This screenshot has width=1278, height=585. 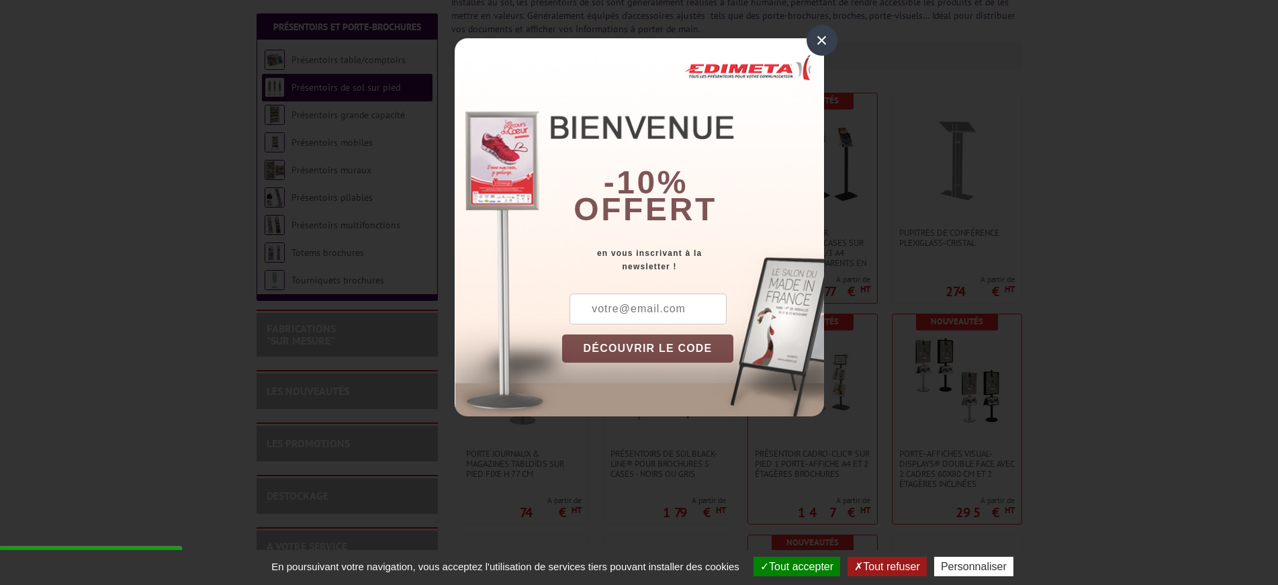 I want to click on span: En poursuivant votre navigation, vous acceptez l'utilisation de services tiers pouvant installer ..., so click(x=505, y=566).